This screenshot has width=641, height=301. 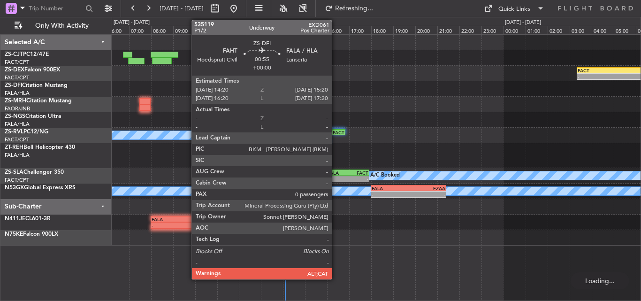 What do you see at coordinates (600, 281) in the screenshot?
I see `div: Loading...` at bounding box center [600, 281].